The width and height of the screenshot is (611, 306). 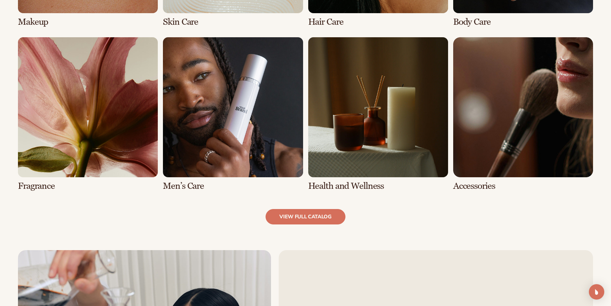 What do you see at coordinates (523, 22) in the screenshot?
I see `h3: Body Care` at bounding box center [523, 22].